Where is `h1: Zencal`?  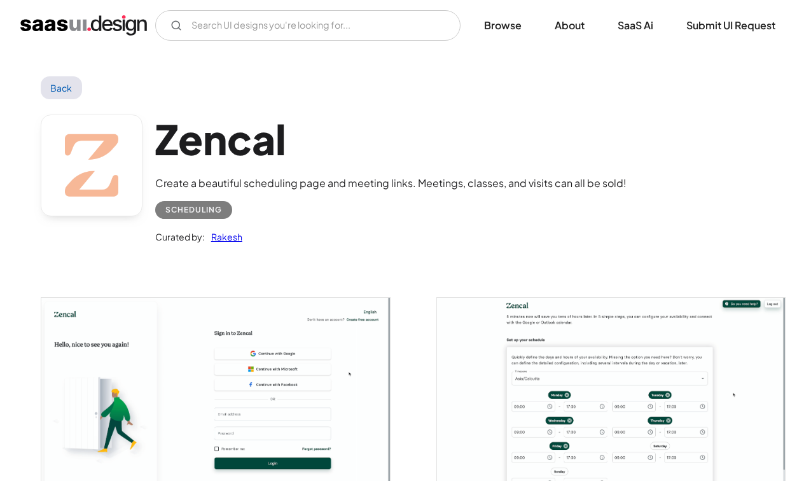 h1: Zencal is located at coordinates (391, 139).